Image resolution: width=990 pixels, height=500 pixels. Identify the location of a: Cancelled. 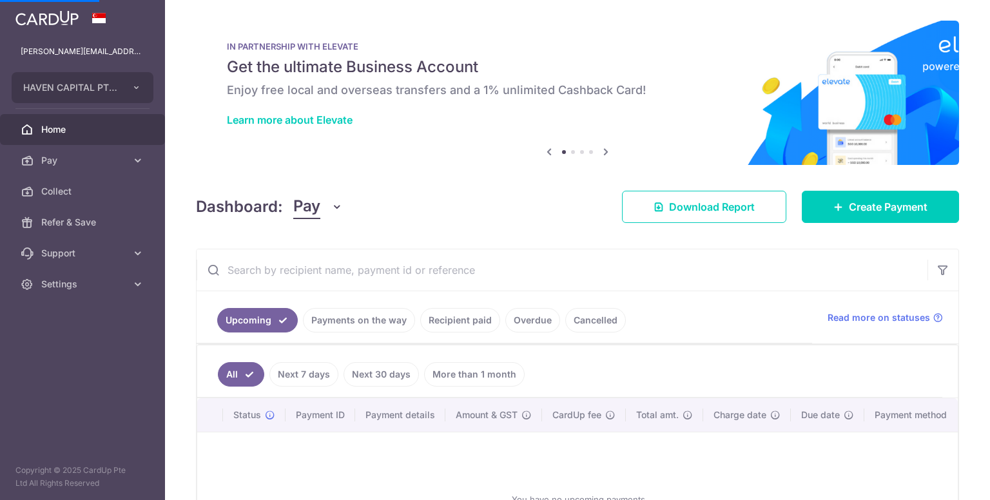
(596, 320).